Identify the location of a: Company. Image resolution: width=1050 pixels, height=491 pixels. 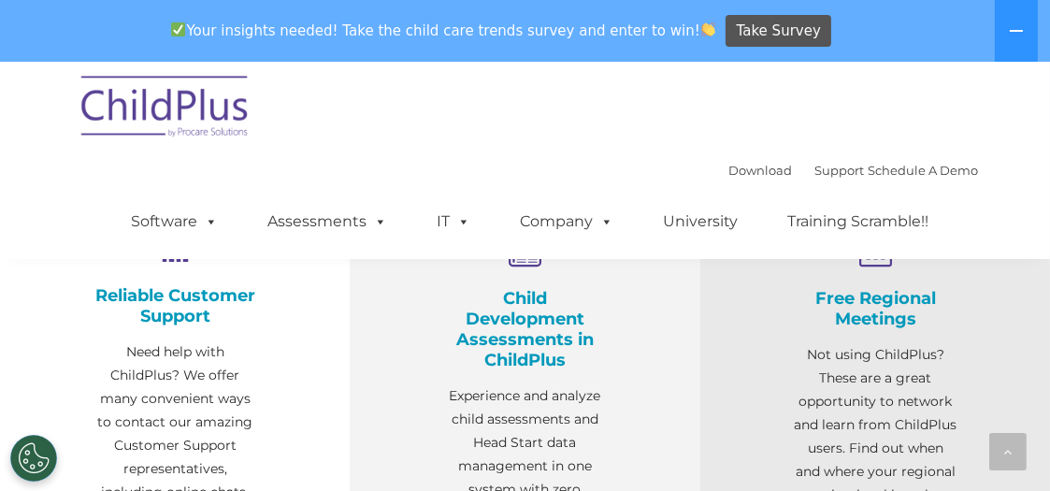
(568, 222).